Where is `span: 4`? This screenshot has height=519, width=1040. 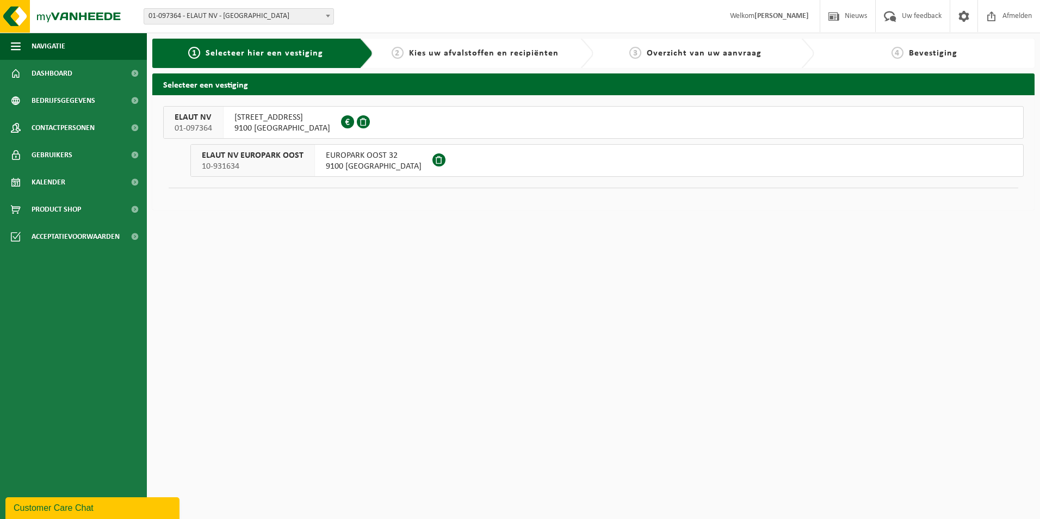 span: 4 is located at coordinates (898, 53).